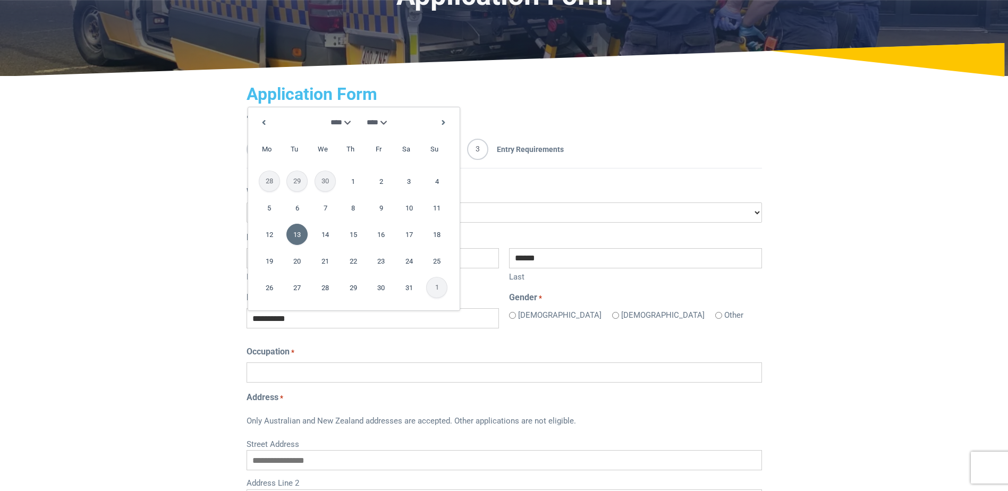  What do you see at coordinates (378, 149) in the screenshot?
I see `span: Friday` at bounding box center [378, 149].